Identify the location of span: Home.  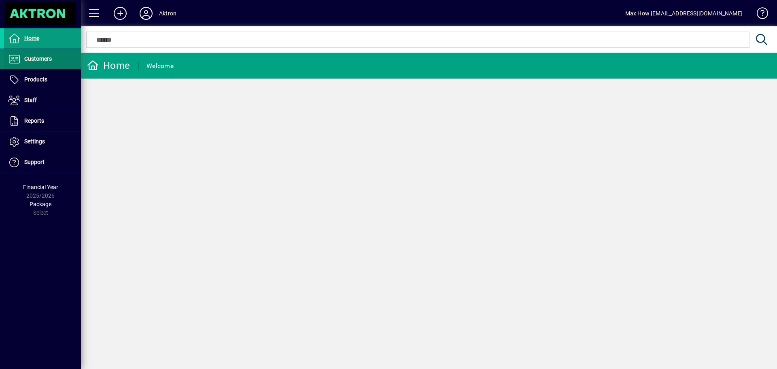
(32, 38).